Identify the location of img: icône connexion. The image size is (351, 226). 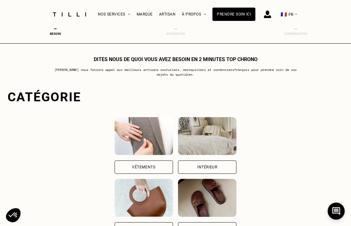
(268, 14).